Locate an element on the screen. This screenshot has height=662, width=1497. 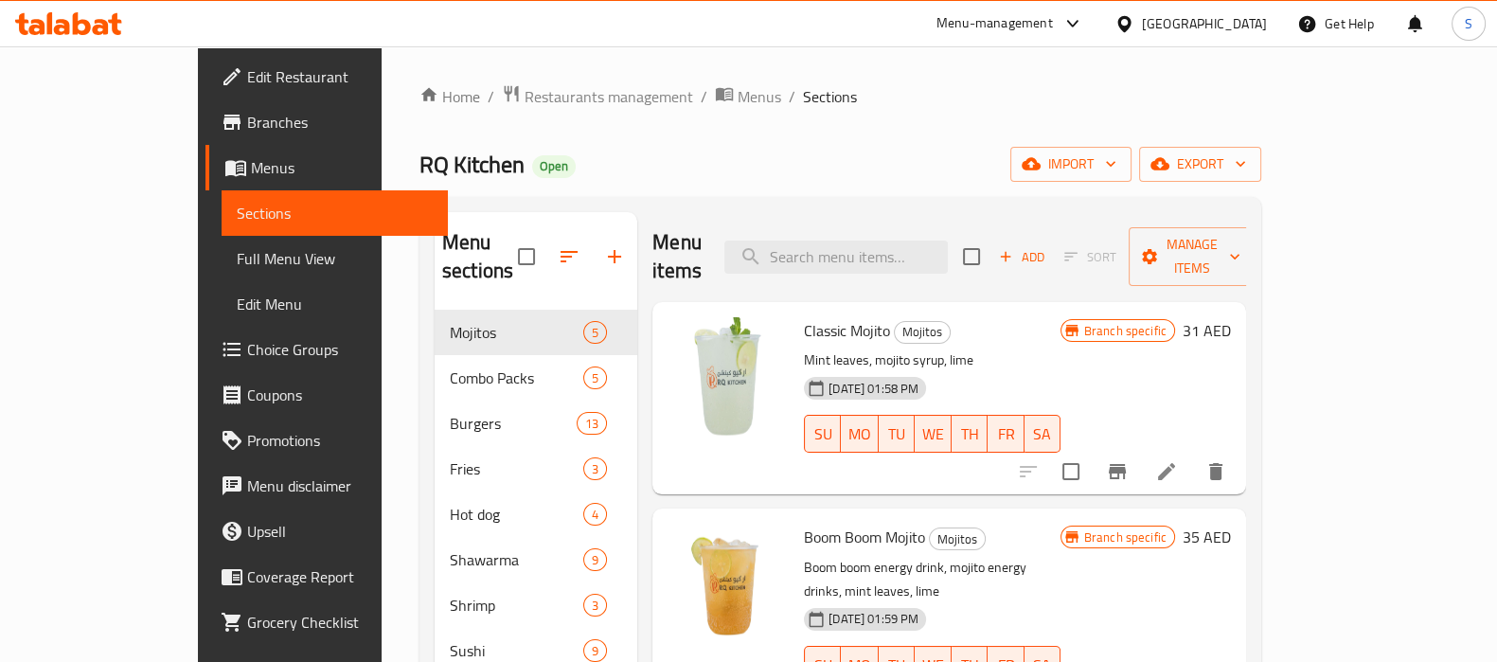
span: Full Menu View is located at coordinates (334, 258).